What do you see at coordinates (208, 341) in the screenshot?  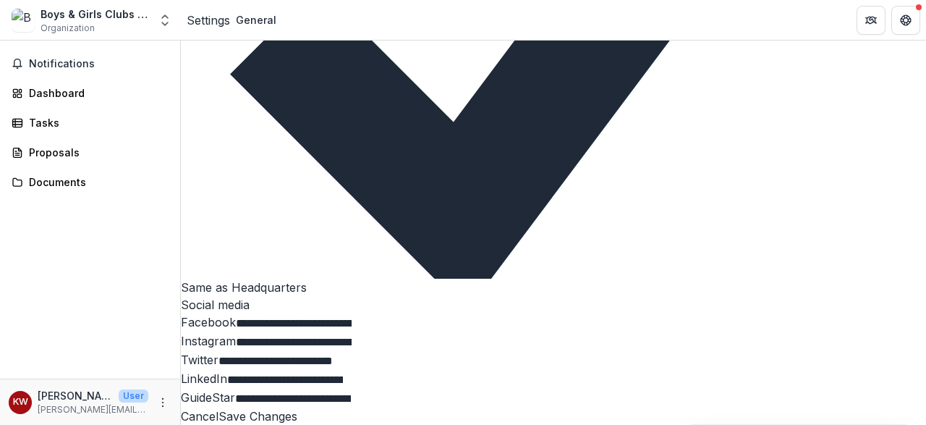 I see `label: Instagram` at bounding box center [208, 341].